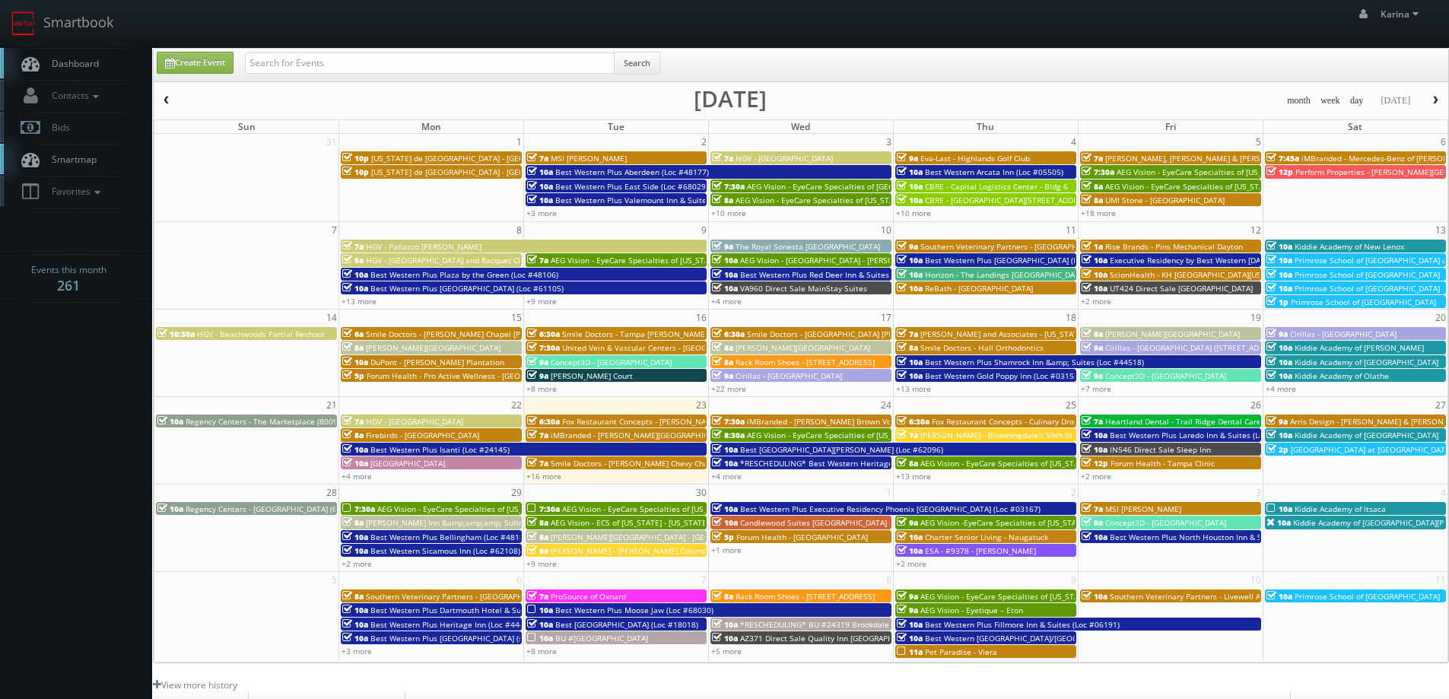  What do you see at coordinates (452, 624) in the screenshot?
I see `span: Best Western Plus Heritage Inn (Loc #44463)` at bounding box center [452, 624].